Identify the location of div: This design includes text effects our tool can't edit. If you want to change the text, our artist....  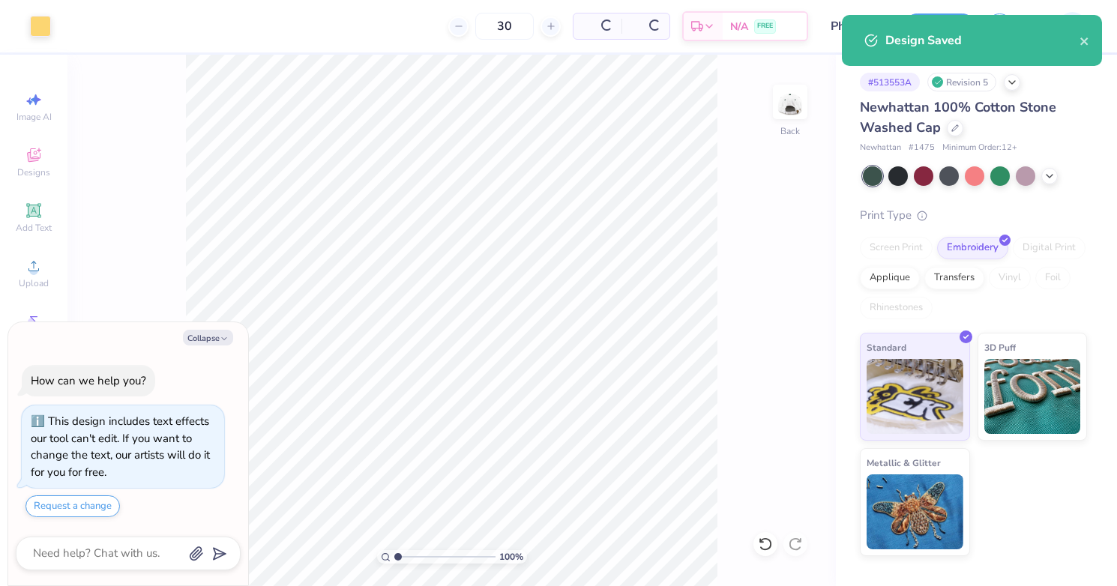
(120, 447).